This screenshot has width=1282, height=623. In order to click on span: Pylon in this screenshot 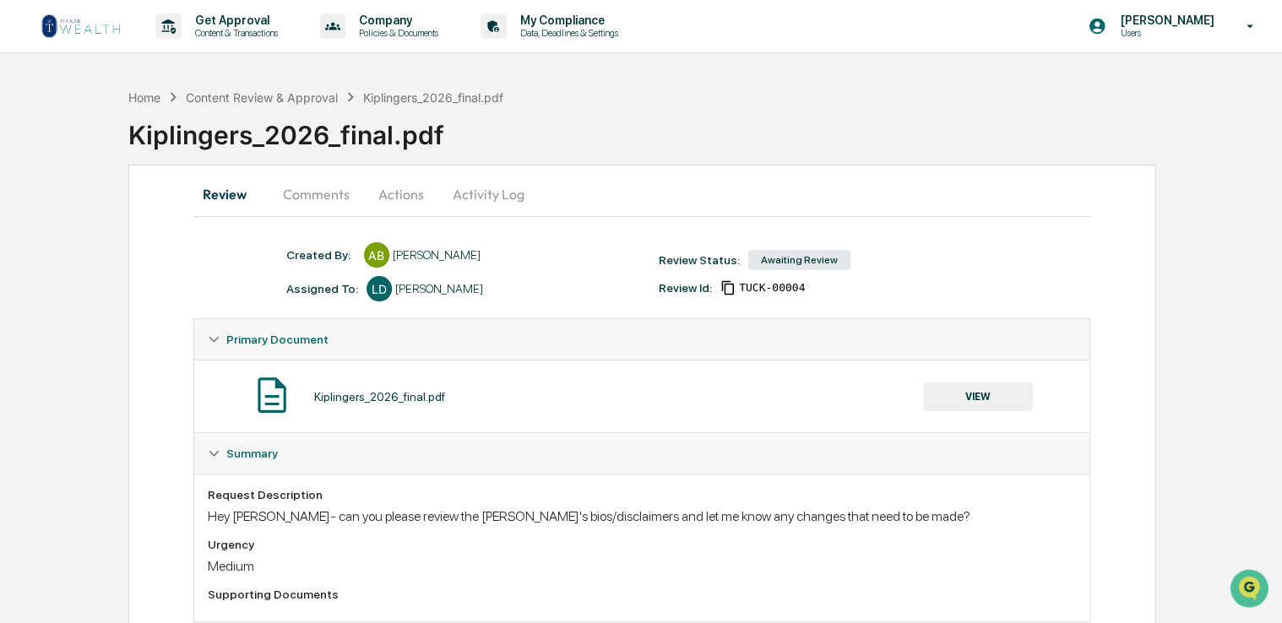, I will do `click(186, 292)`.